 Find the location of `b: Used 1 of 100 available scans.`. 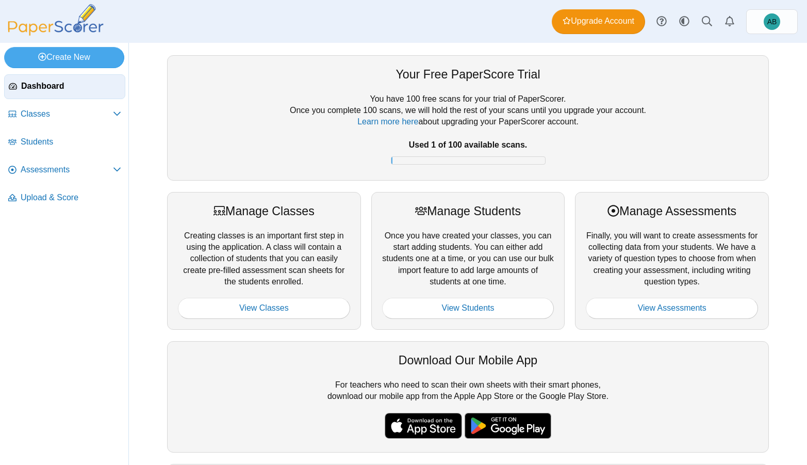

b: Used 1 of 100 available scans. is located at coordinates (468, 144).